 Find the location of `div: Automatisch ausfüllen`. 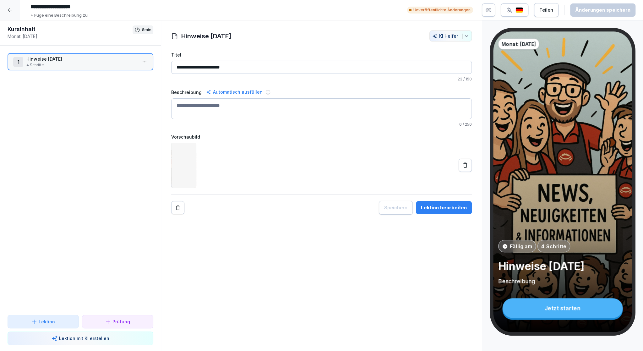

div: Automatisch ausfüllen is located at coordinates (234, 92).